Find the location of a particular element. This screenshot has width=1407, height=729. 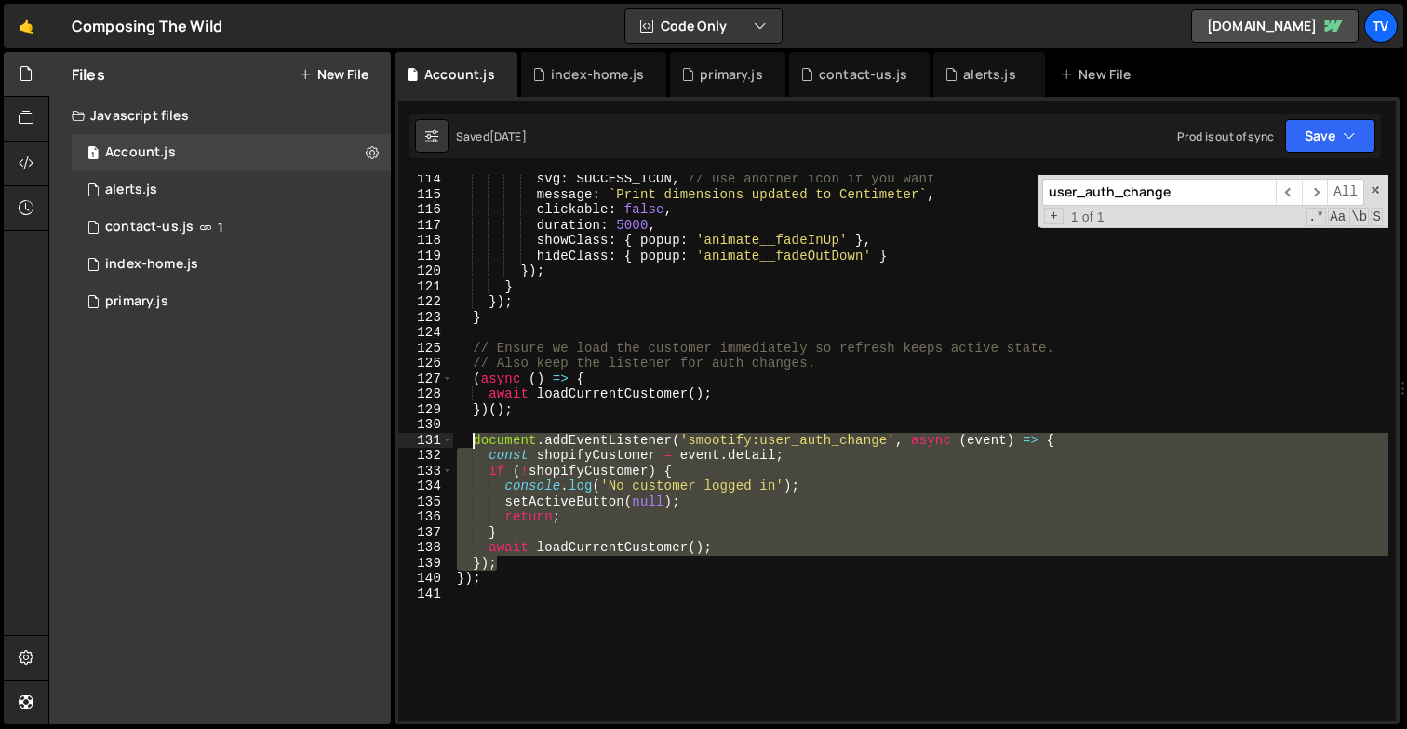

div: TV is located at coordinates (1381, 26).